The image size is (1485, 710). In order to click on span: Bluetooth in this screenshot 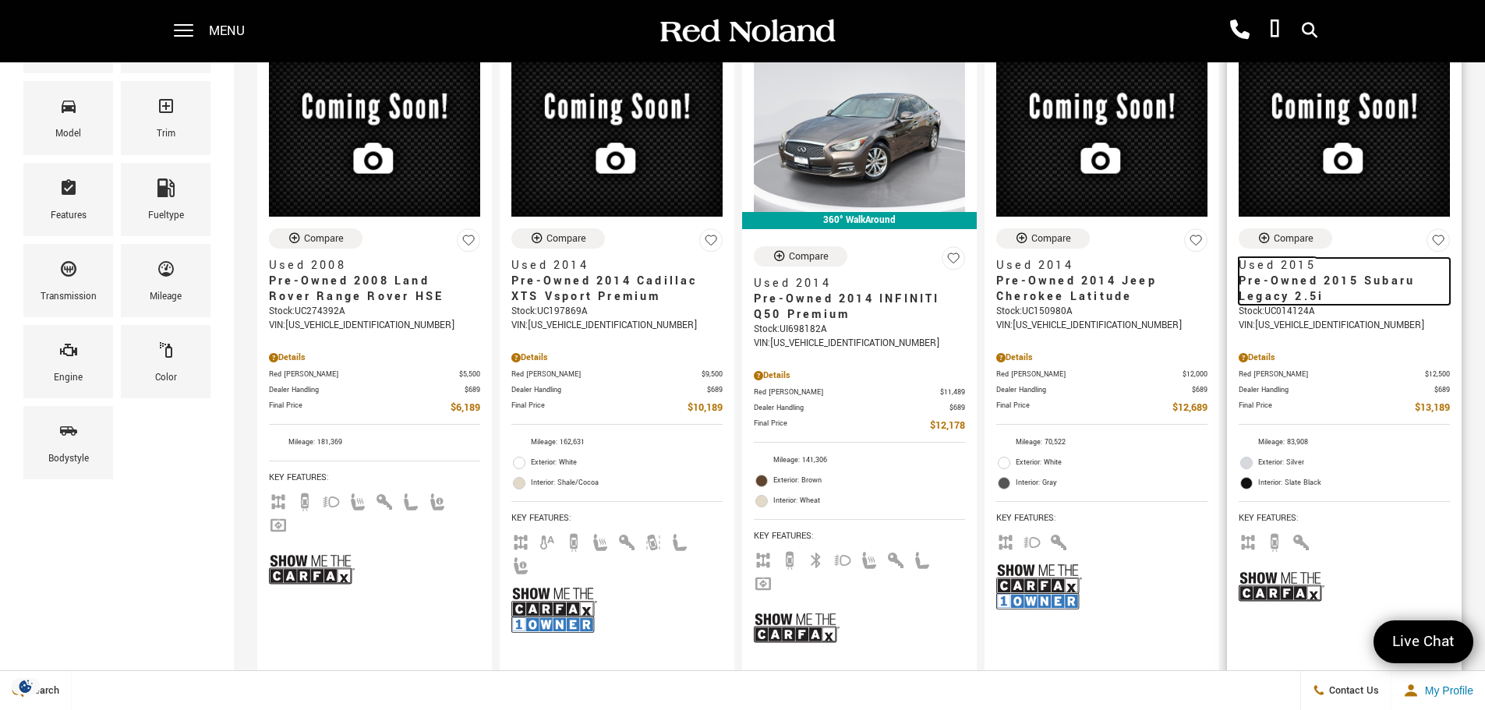, I will do `click(816, 558)`.